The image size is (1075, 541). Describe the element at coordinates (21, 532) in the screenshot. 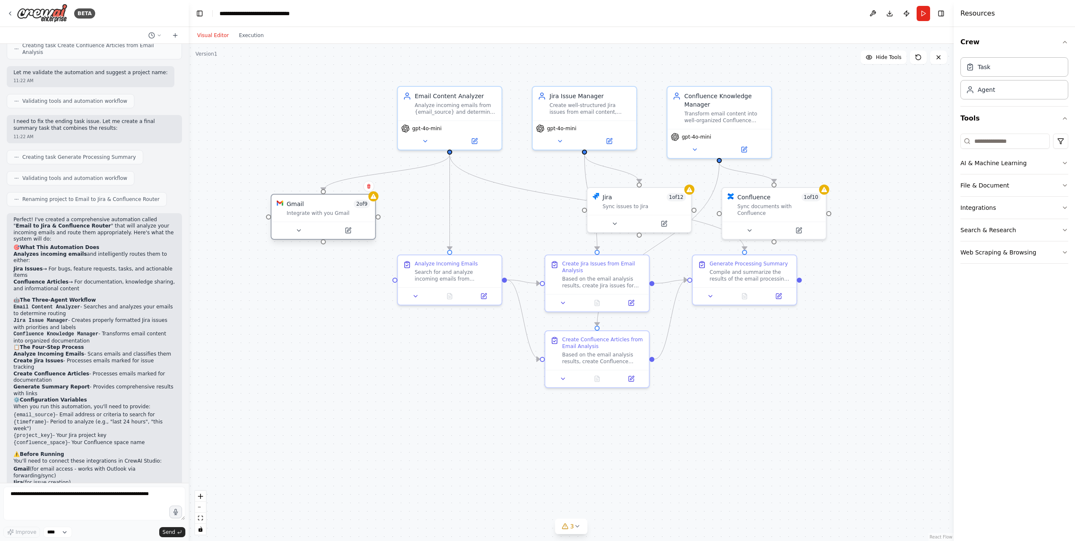

I see `button: Improve` at that location.